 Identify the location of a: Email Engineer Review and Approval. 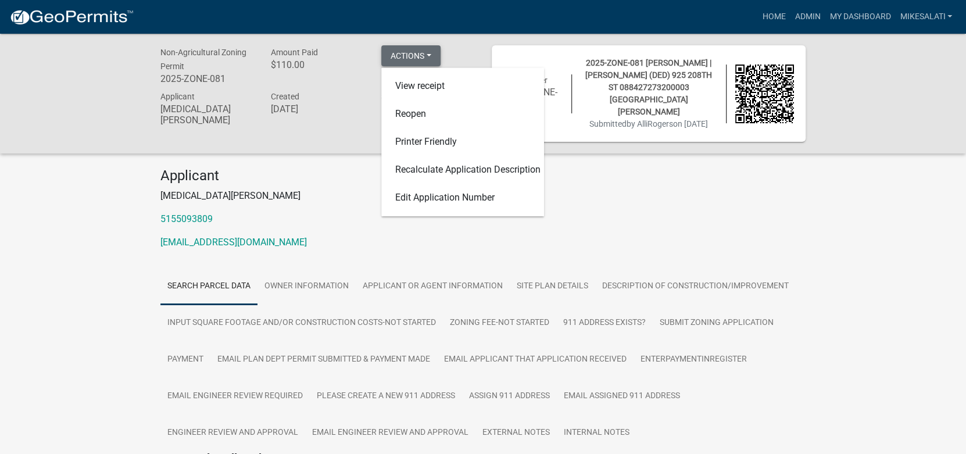
(390, 433).